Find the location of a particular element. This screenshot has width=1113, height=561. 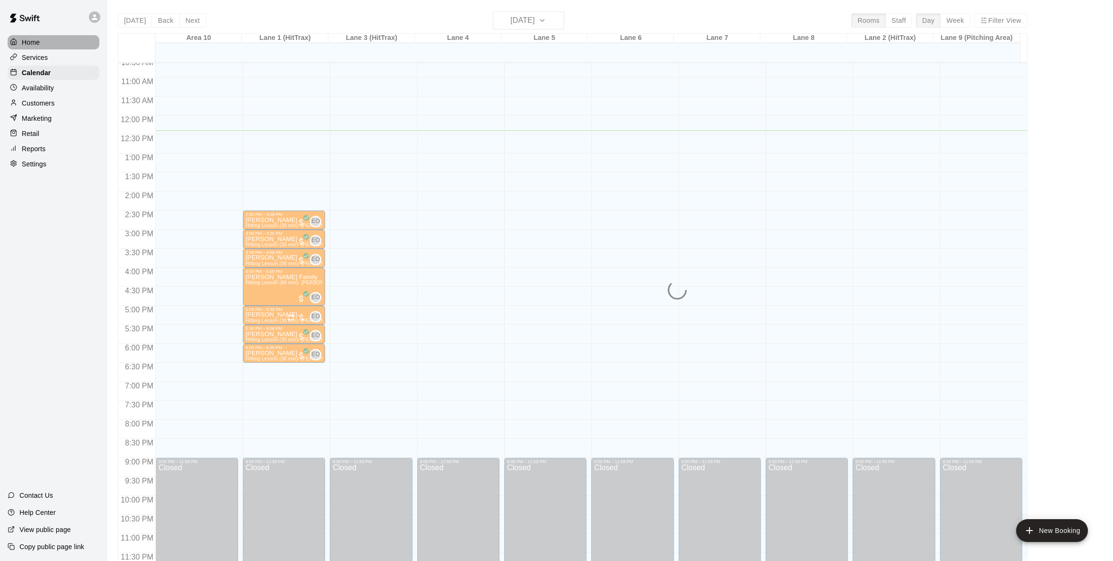

div: 6:00 PM – 6:30 PM: Maxwell Daub is located at coordinates (284, 353).